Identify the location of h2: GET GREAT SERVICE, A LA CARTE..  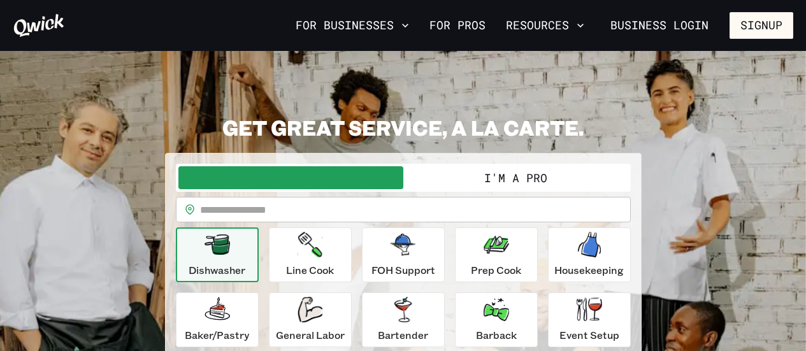
(404, 127).